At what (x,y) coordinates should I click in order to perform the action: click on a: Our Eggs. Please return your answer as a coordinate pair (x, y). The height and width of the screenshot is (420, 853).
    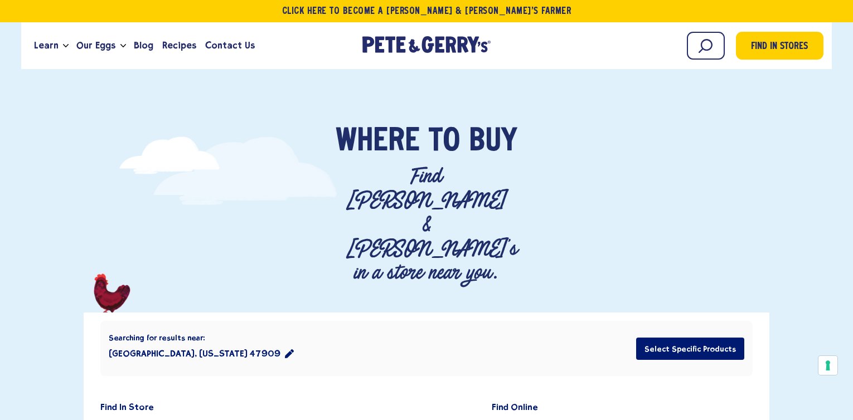
    Looking at the image, I should click on (96, 46).